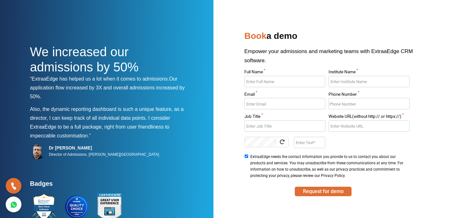  I want to click on span: ExtraaEdge needs the contact information you provide to us to contact you about our products and ..., so click(329, 166).